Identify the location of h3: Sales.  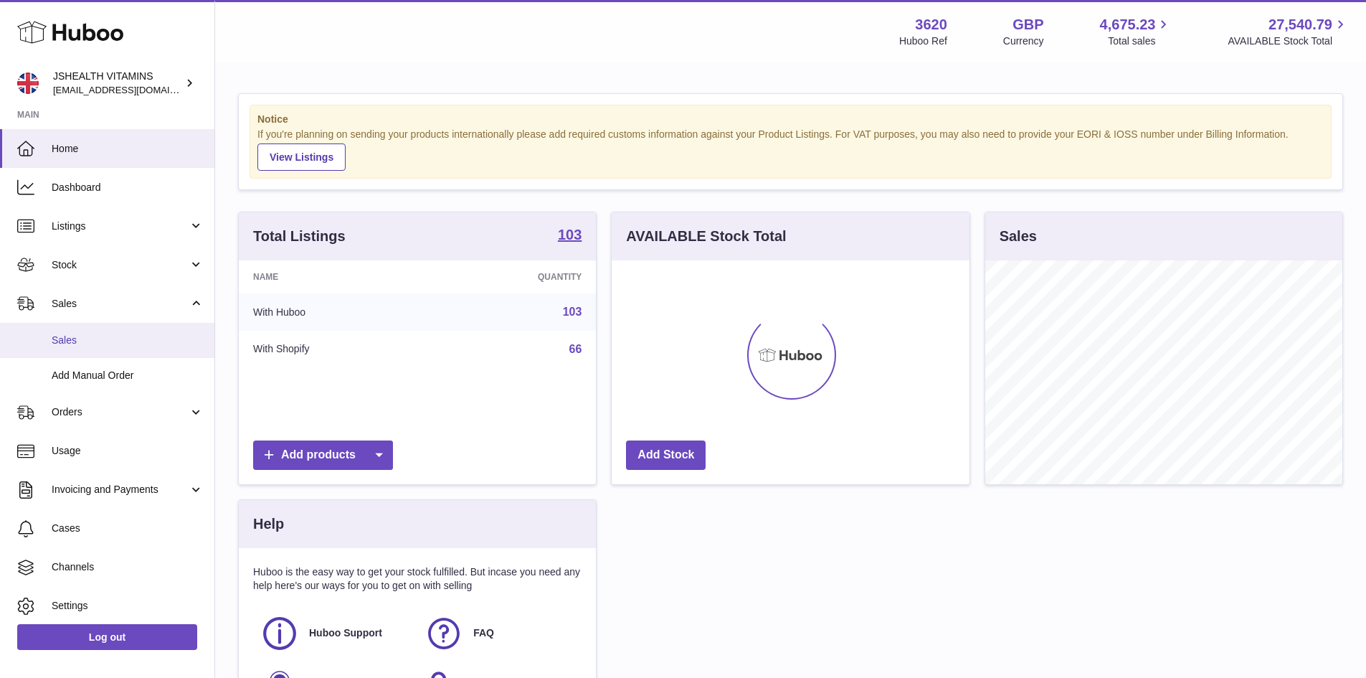
(1018, 236).